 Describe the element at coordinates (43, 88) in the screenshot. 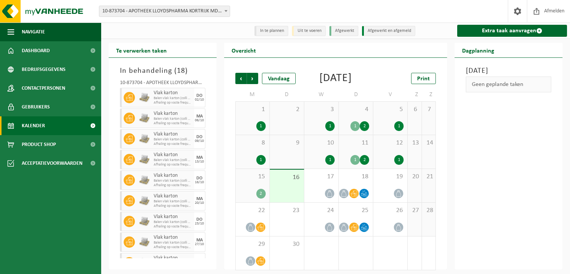

I see `span: Contactpersonen` at that location.